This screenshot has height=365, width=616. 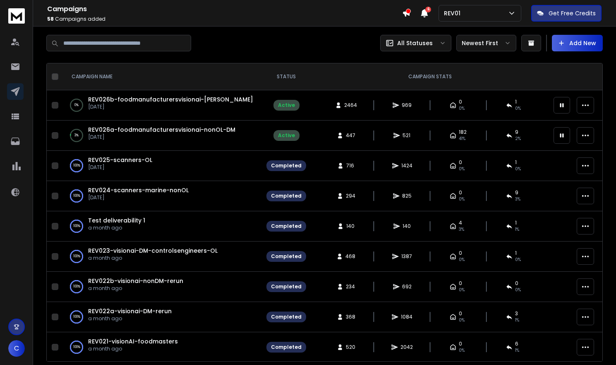 What do you see at coordinates (486, 43) in the screenshot?
I see `button: Newest First` at bounding box center [486, 43].